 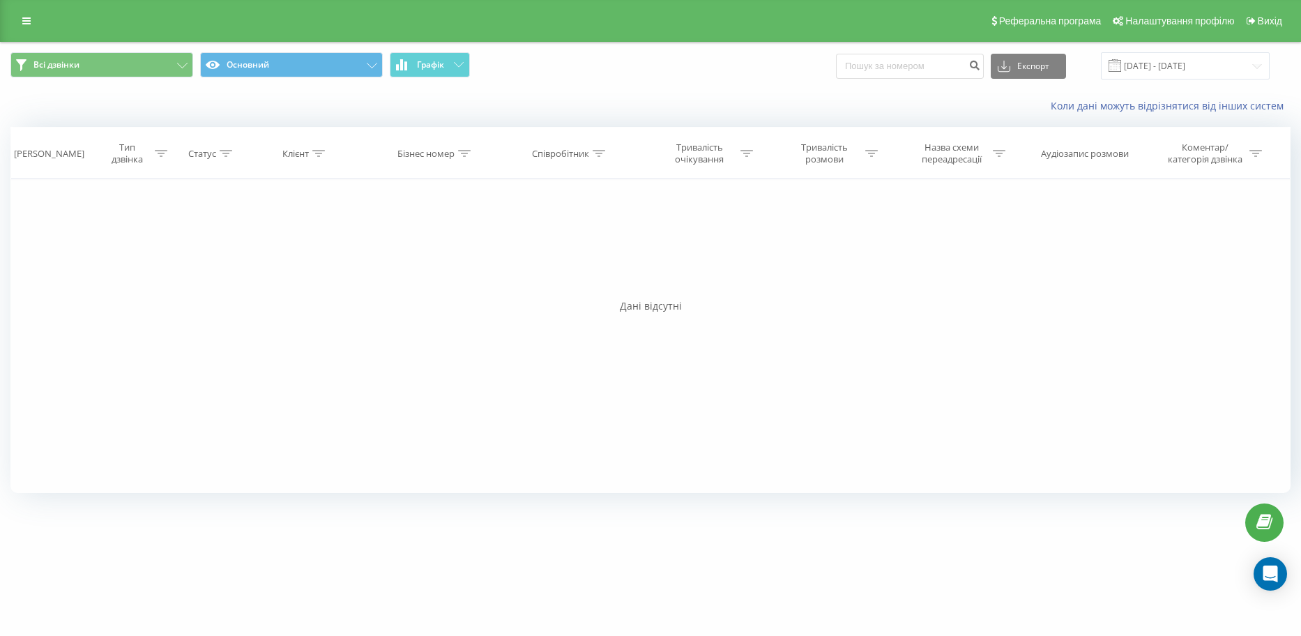 What do you see at coordinates (910, 66) in the screenshot?
I see `input: Пошук за номером` at bounding box center [910, 66].